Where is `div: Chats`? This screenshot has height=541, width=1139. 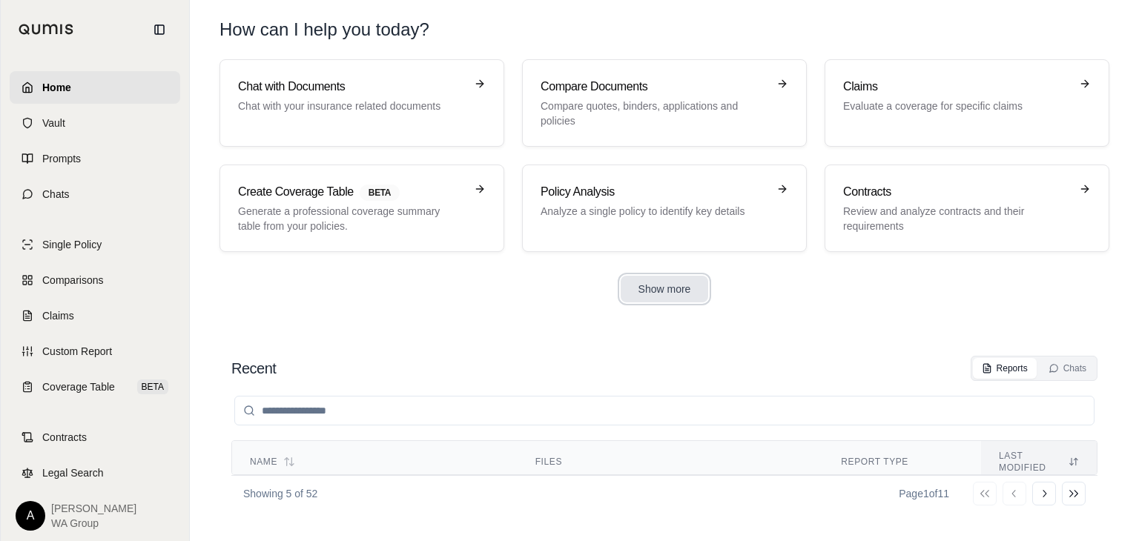
div: Chats is located at coordinates (1067, 369).